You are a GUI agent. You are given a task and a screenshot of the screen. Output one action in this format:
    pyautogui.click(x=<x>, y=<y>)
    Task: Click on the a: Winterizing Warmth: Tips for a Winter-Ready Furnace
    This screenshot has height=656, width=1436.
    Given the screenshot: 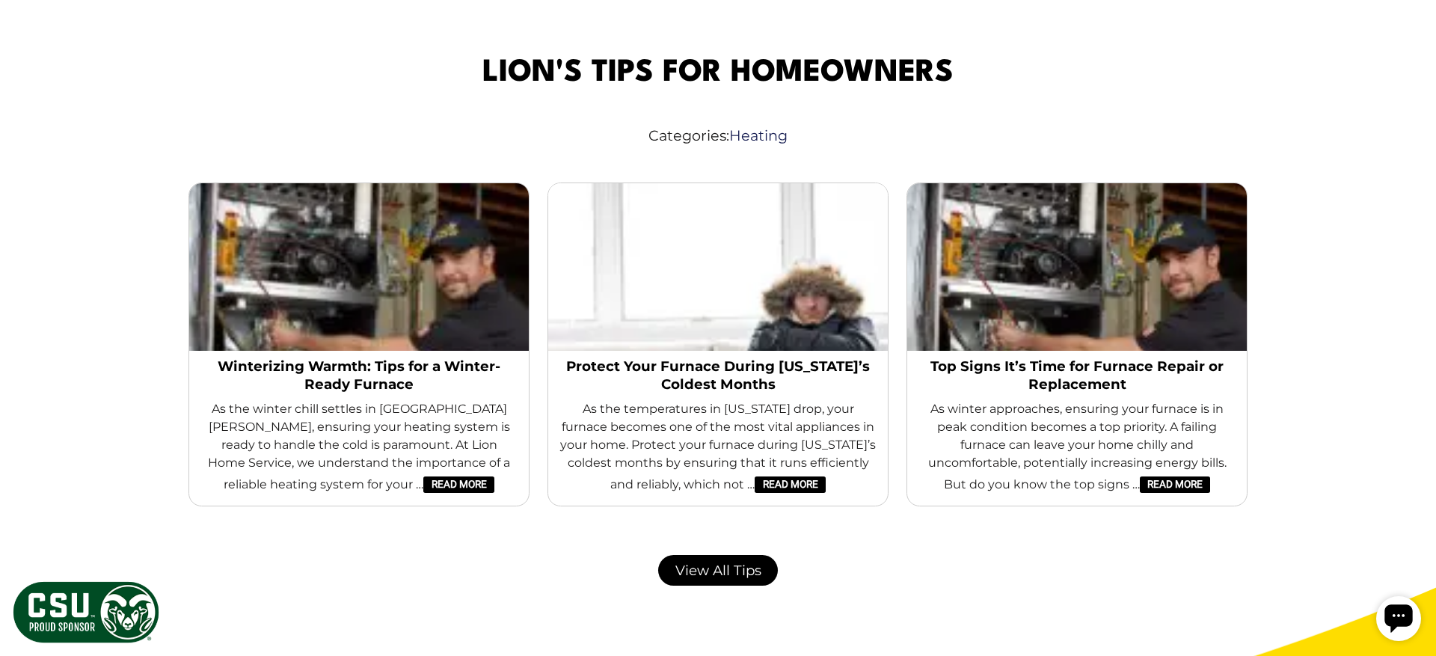 What is the action you would take?
    pyautogui.click(x=359, y=376)
    